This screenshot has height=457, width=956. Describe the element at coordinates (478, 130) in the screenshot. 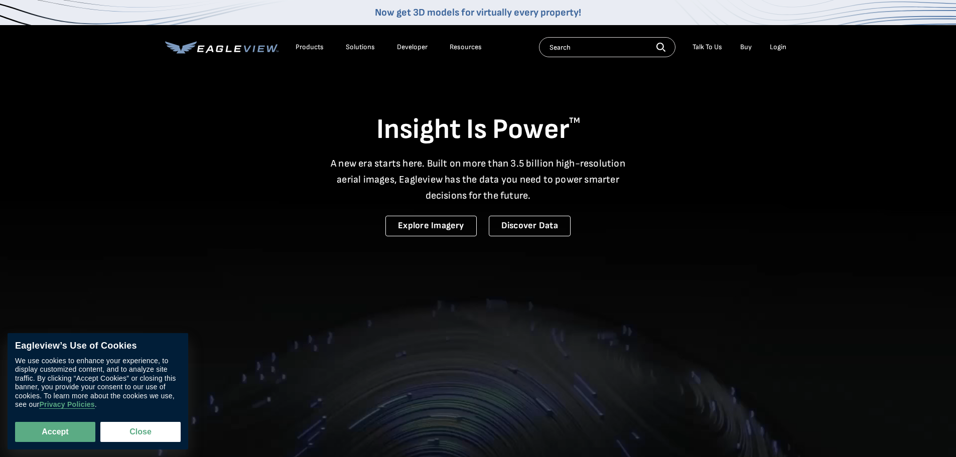

I see `h1: Insight Is Power` at that location.